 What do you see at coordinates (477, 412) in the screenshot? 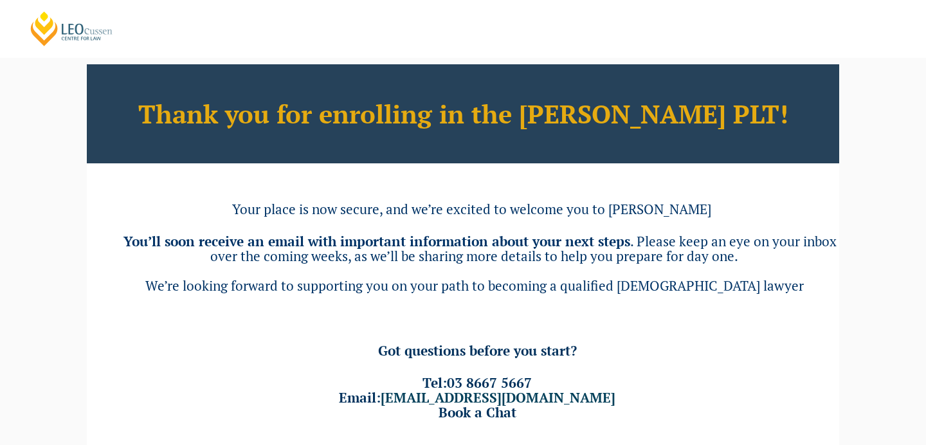
I see `a: Book a Chat` at bounding box center [477, 412].